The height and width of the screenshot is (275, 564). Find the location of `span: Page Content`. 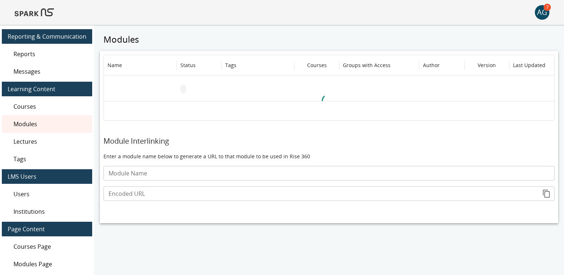

span: Page Content is located at coordinates (47, 229).